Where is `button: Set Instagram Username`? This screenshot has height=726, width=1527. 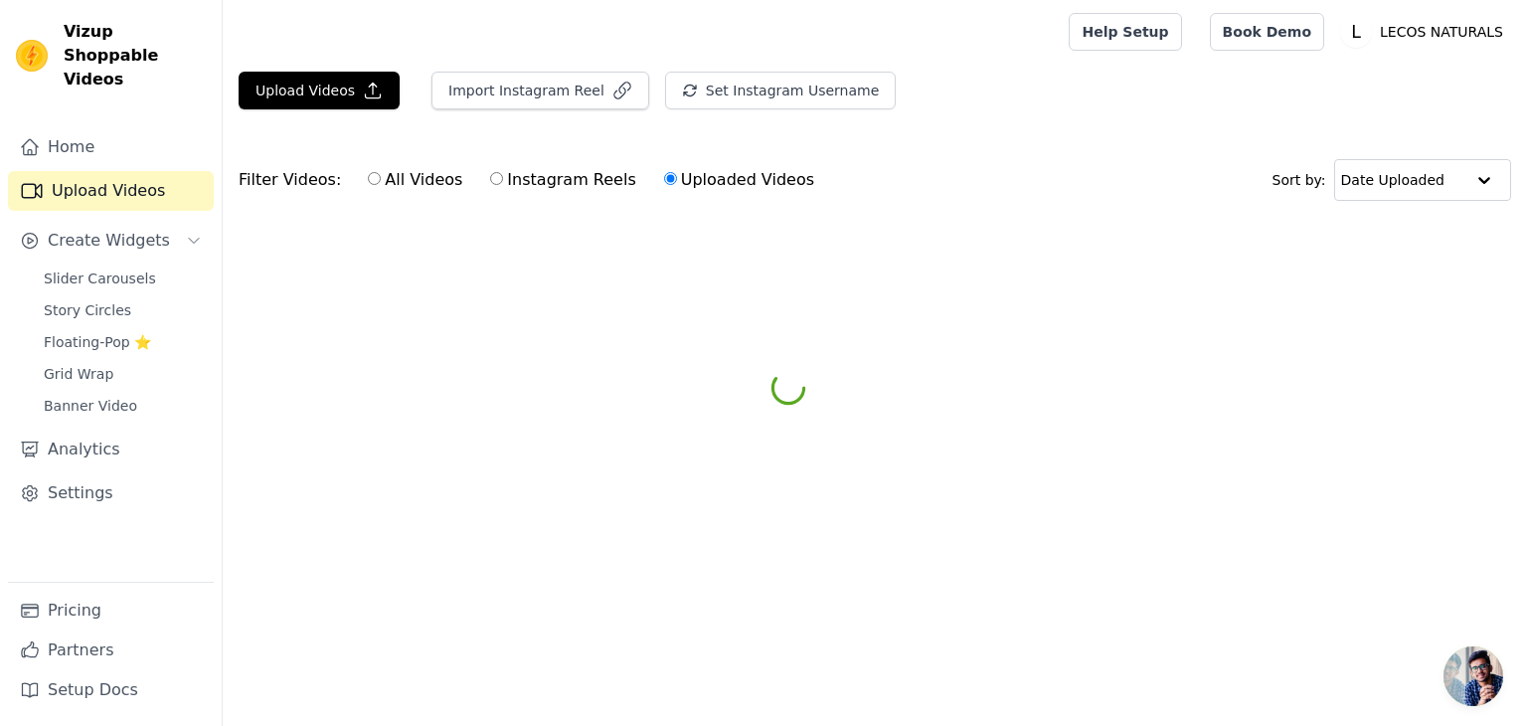 button: Set Instagram Username is located at coordinates (780, 90).